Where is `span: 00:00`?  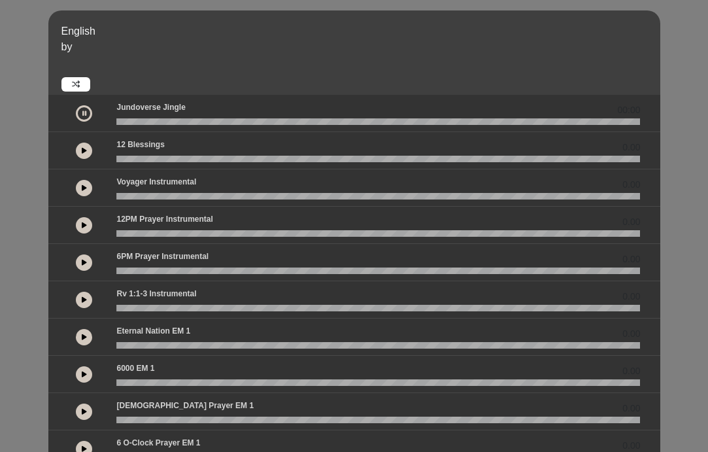 span: 00:00 is located at coordinates (628, 110).